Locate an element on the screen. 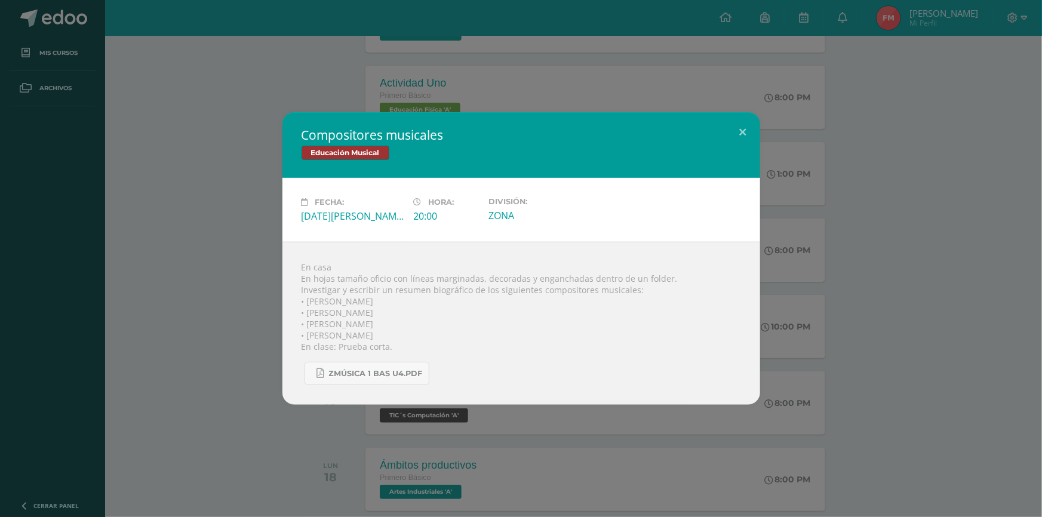  span: Fecha: is located at coordinates (330, 202).